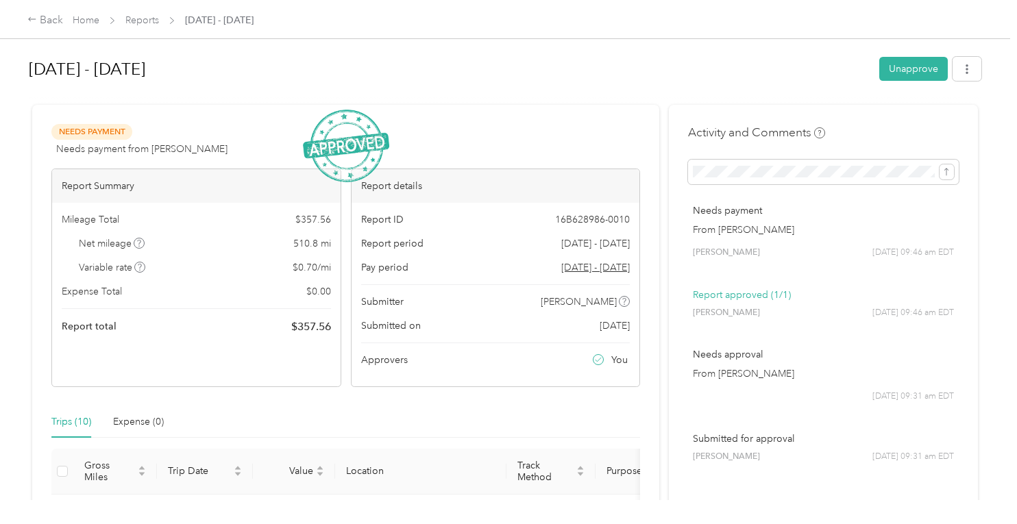  I want to click on p: Submitted for approval, so click(823, 439).